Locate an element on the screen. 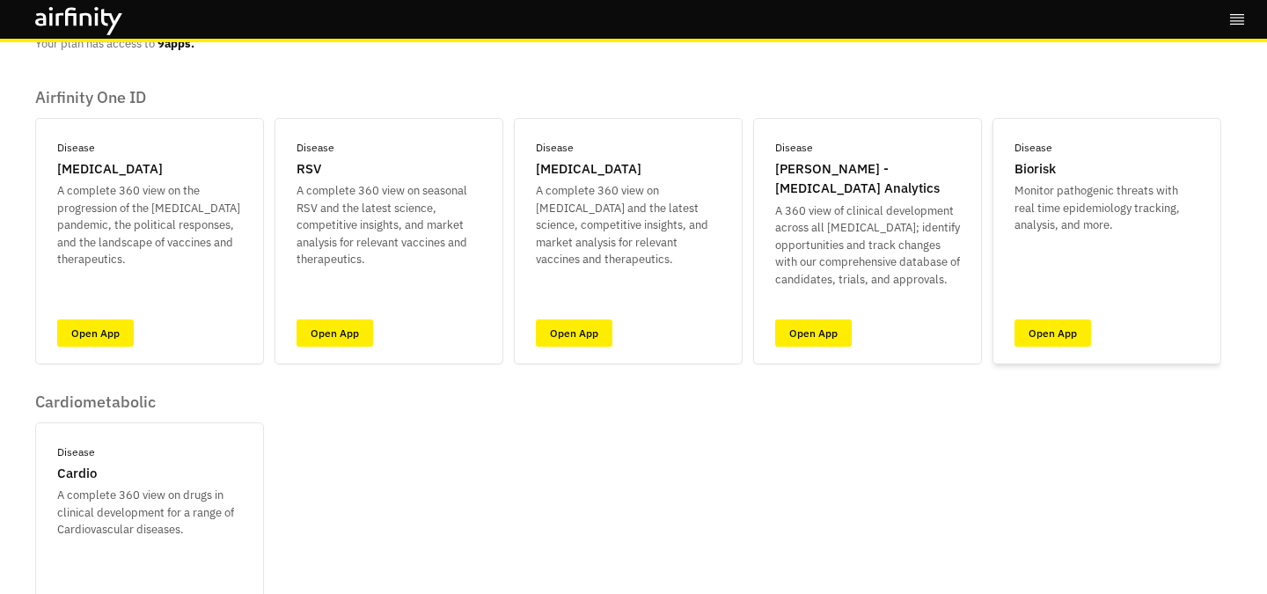  p: Monitor pathogenic threats with real time epidemiology tracking, analysis, and more. is located at coordinates (1107, 208).